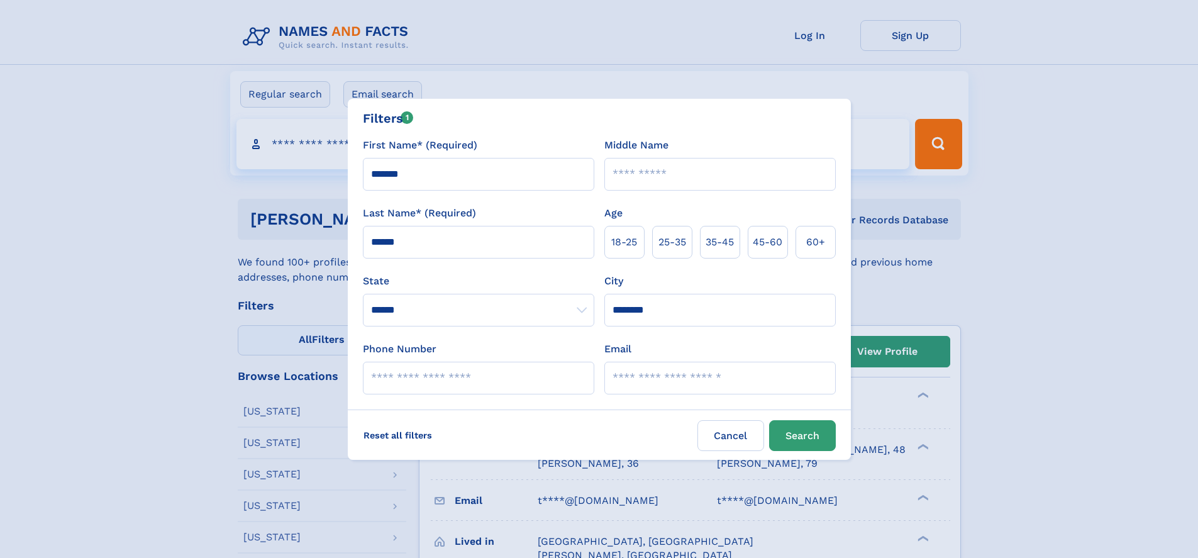 This screenshot has height=558, width=1198. Describe the element at coordinates (614, 281) in the screenshot. I see `label: City` at that location.